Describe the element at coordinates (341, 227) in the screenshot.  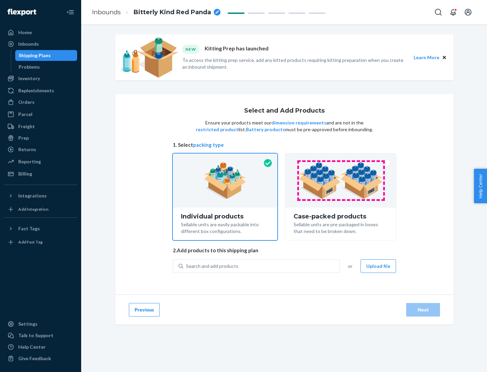
I see `div: Sellable units are pre-packaged in boxes that need to be broken down.` at that location.